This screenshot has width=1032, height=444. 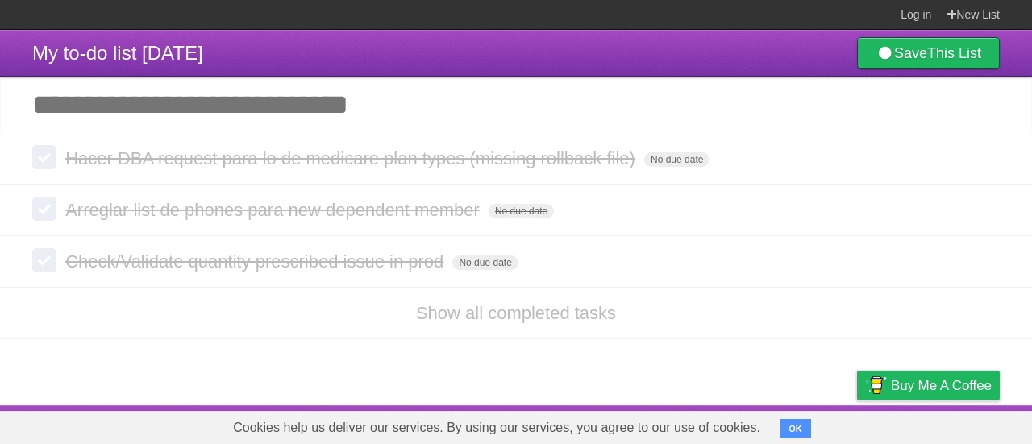 I want to click on a: Terms, so click(x=799, y=425).